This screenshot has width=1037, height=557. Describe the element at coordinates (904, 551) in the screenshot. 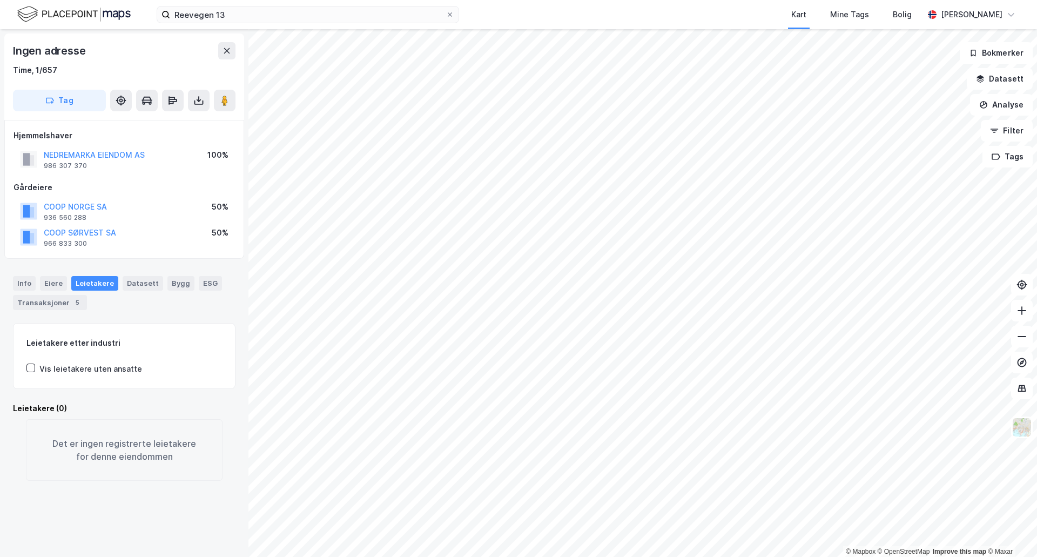

I see `a: OpenStreetMap` at that location.